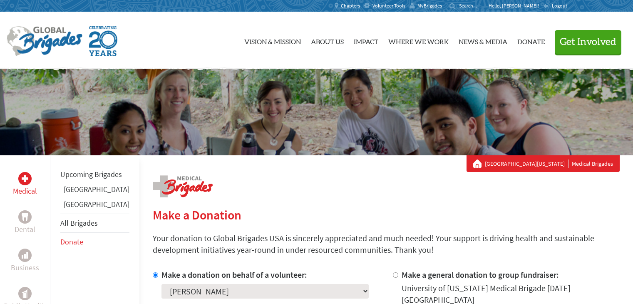 Image resolution: width=633 pixels, height=304 pixels. What do you see at coordinates (588, 42) in the screenshot?
I see `button: Get Involved` at bounding box center [588, 42].